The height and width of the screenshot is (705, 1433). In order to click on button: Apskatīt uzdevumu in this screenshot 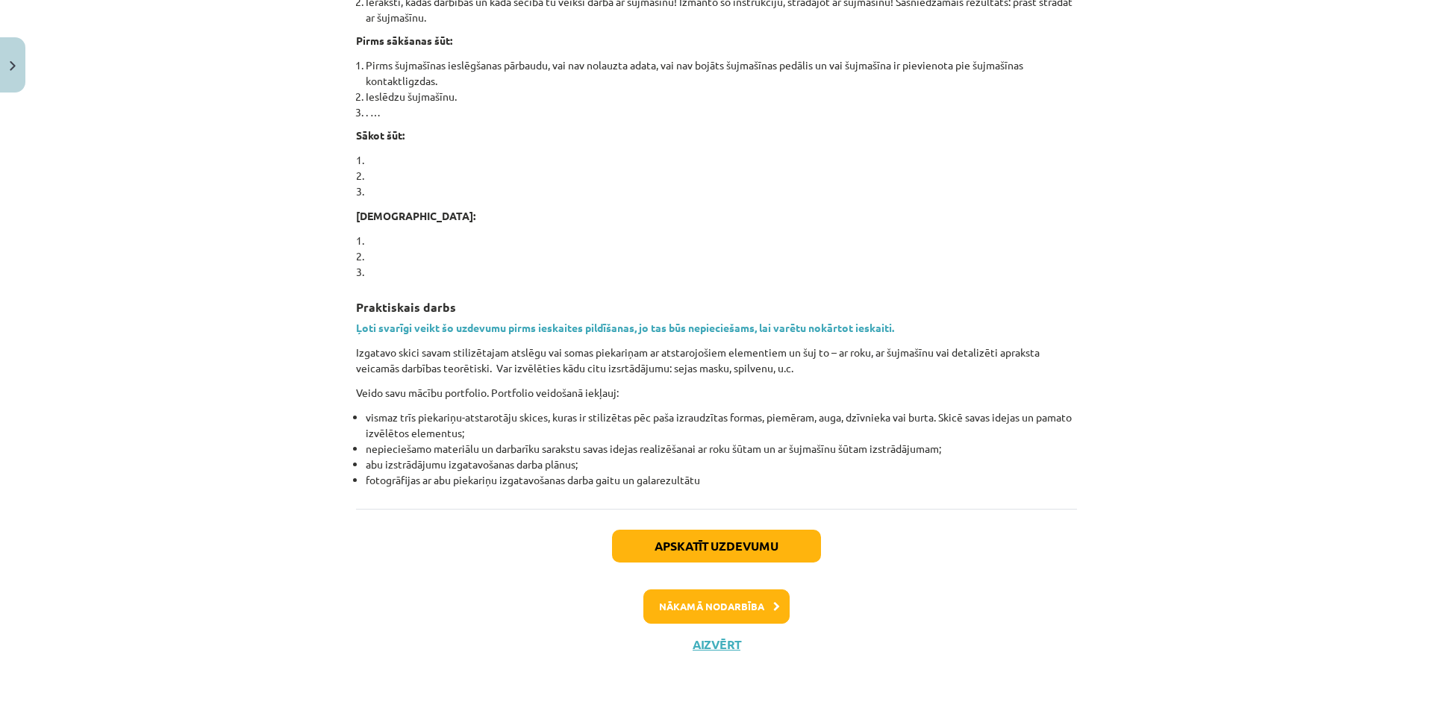, I will do `click(717, 546)`.